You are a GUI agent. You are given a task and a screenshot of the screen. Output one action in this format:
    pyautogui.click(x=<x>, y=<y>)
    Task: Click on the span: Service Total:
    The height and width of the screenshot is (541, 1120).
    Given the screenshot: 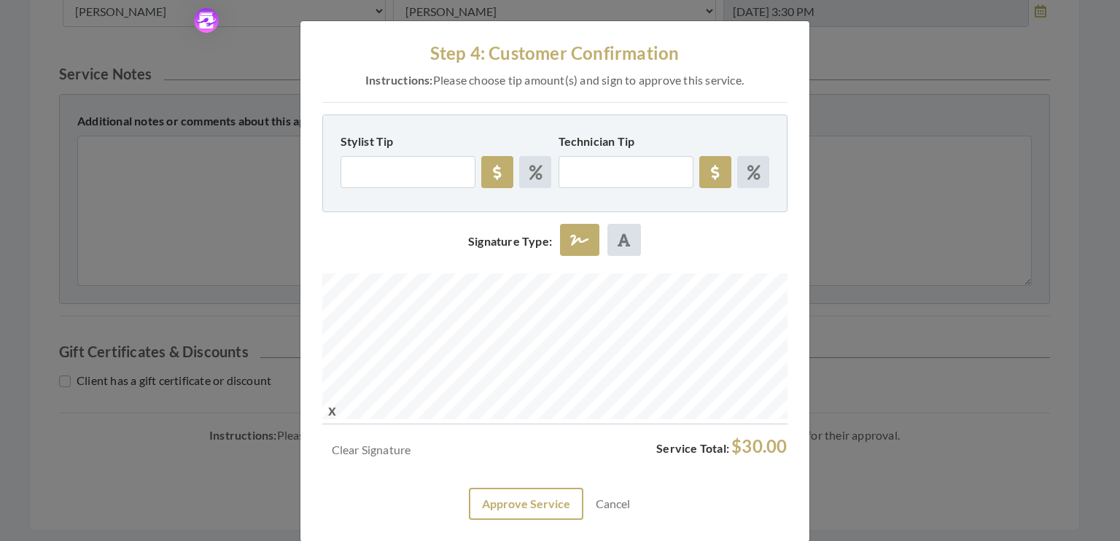 What is the action you would take?
    pyautogui.click(x=692, y=448)
    